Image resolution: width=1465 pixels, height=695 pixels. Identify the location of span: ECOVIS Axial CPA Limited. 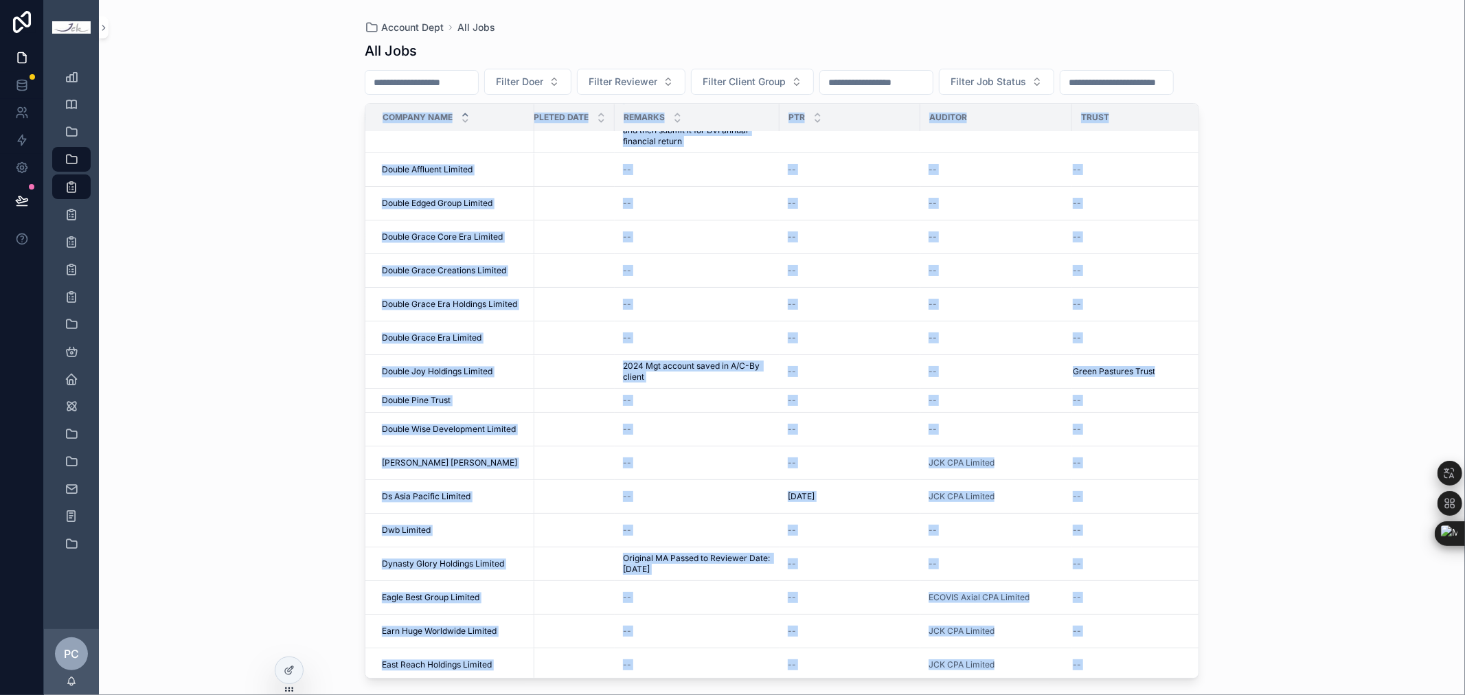
(979, 597).